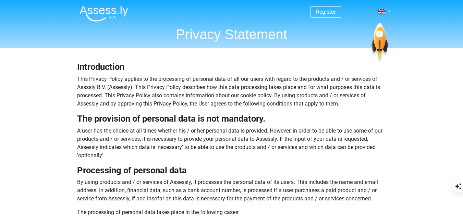 The image size is (463, 223). Describe the element at coordinates (104, 13) in the screenshot. I see `img: Assessly` at that location.